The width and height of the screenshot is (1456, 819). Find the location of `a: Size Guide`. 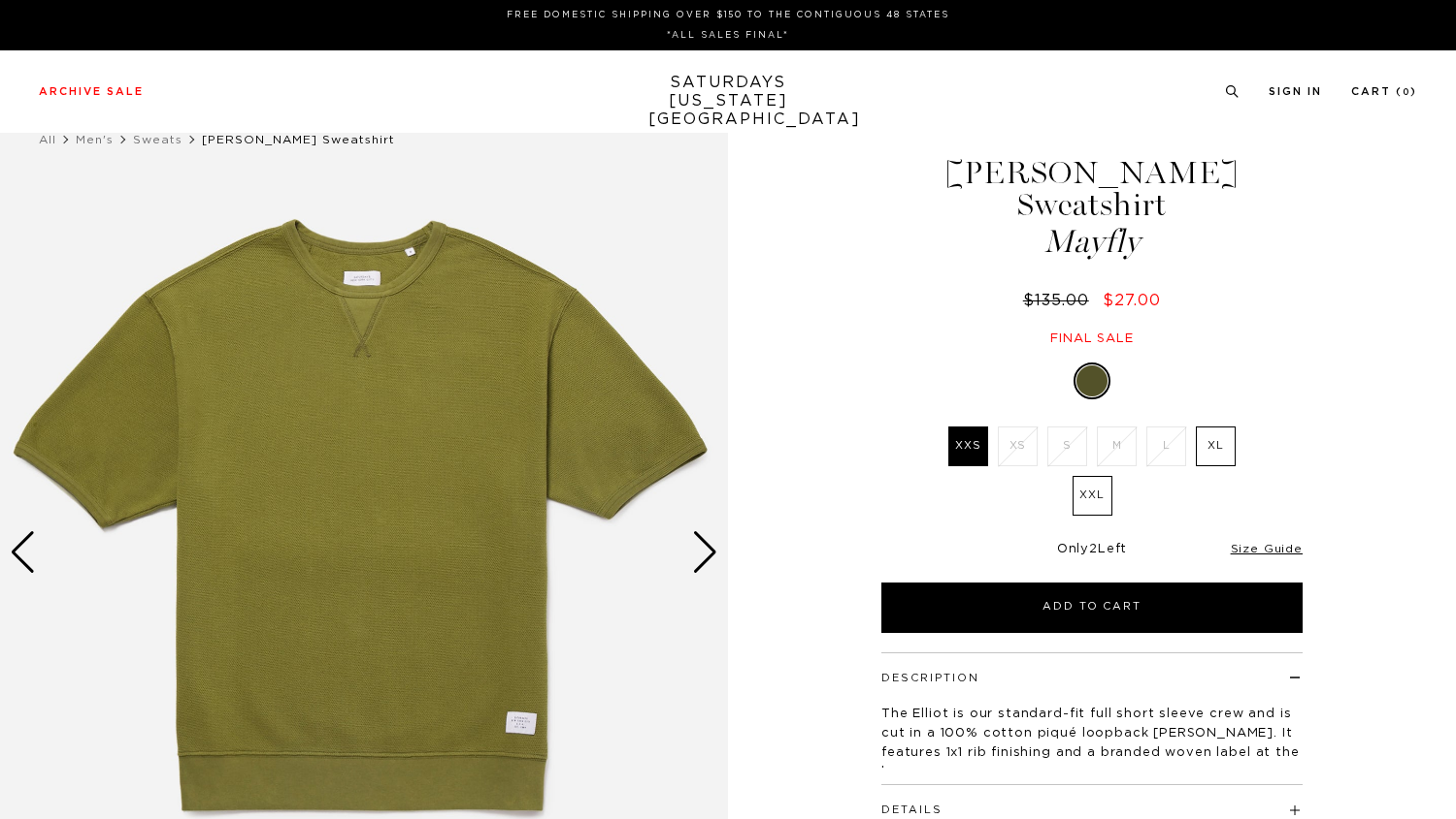

a: Size Guide is located at coordinates (1266, 549).